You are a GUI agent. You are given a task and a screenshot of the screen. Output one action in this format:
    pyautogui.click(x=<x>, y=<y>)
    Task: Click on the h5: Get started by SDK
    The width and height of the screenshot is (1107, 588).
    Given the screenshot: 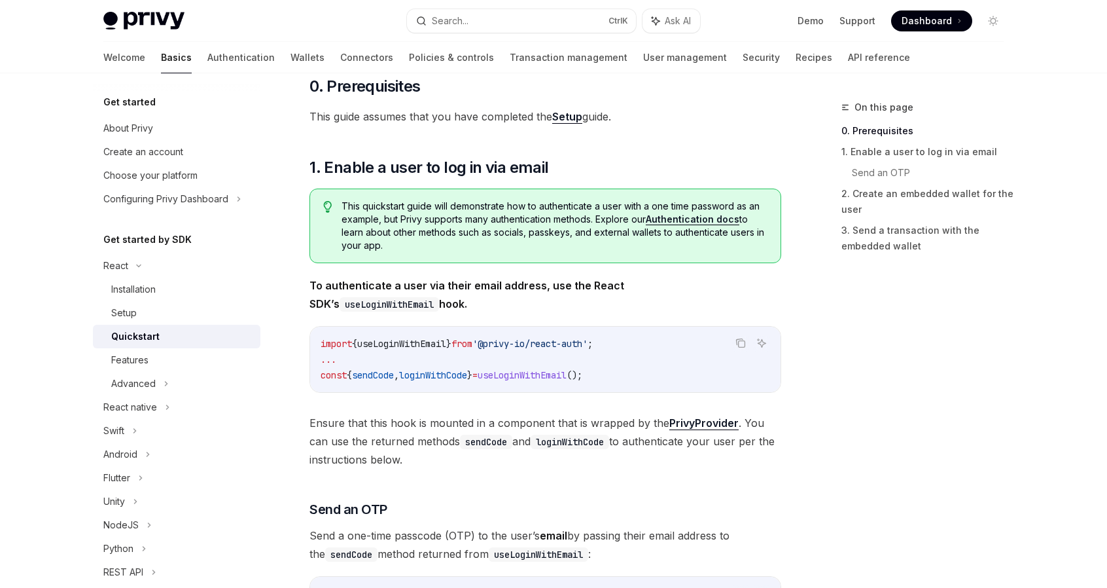 What is the action you would take?
    pyautogui.click(x=147, y=239)
    